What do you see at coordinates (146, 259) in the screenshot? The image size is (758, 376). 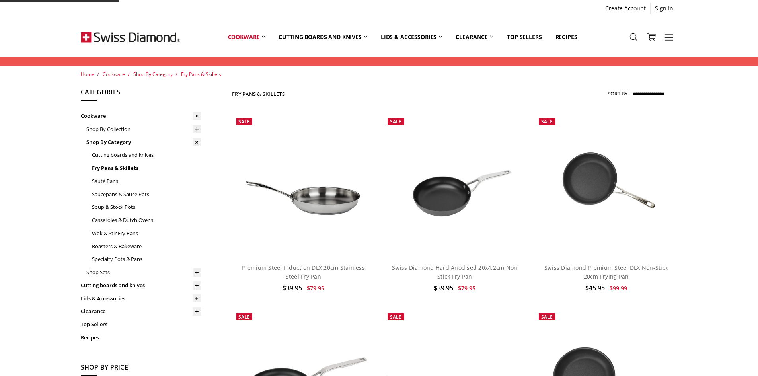 I see `a: Specialty Pots & Pans` at bounding box center [146, 259].